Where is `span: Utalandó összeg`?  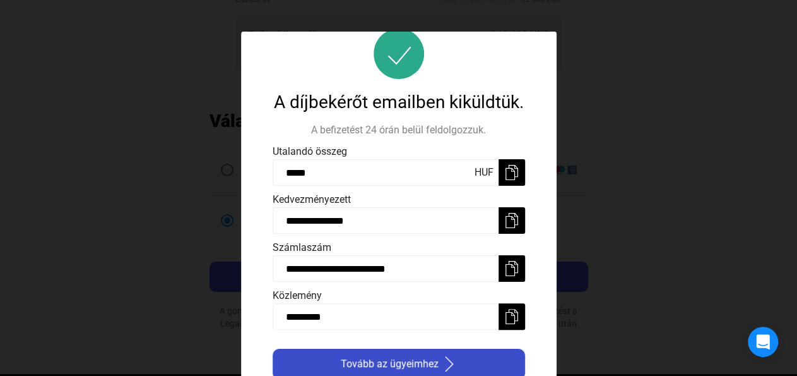 span: Utalandó összeg is located at coordinates (310, 151).